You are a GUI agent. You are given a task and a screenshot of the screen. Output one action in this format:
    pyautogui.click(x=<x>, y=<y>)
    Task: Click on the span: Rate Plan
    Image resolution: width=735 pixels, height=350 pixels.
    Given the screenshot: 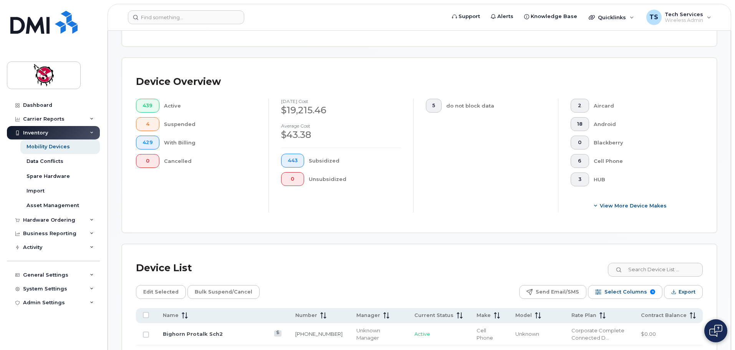 What is the action you would take?
    pyautogui.click(x=584, y=315)
    